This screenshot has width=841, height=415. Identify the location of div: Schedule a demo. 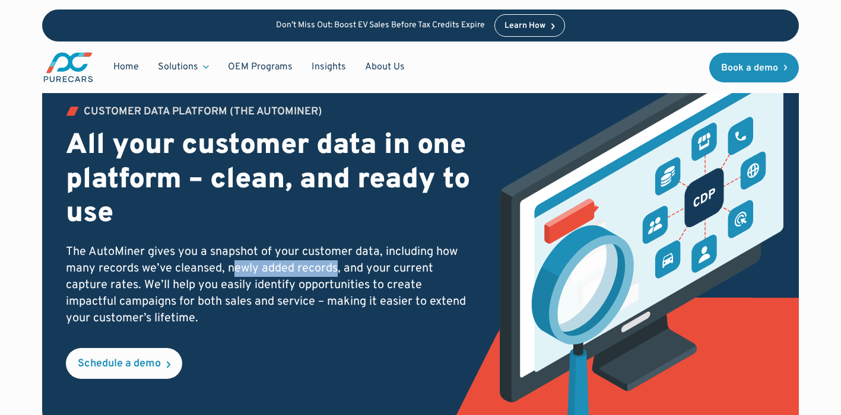
(119, 364).